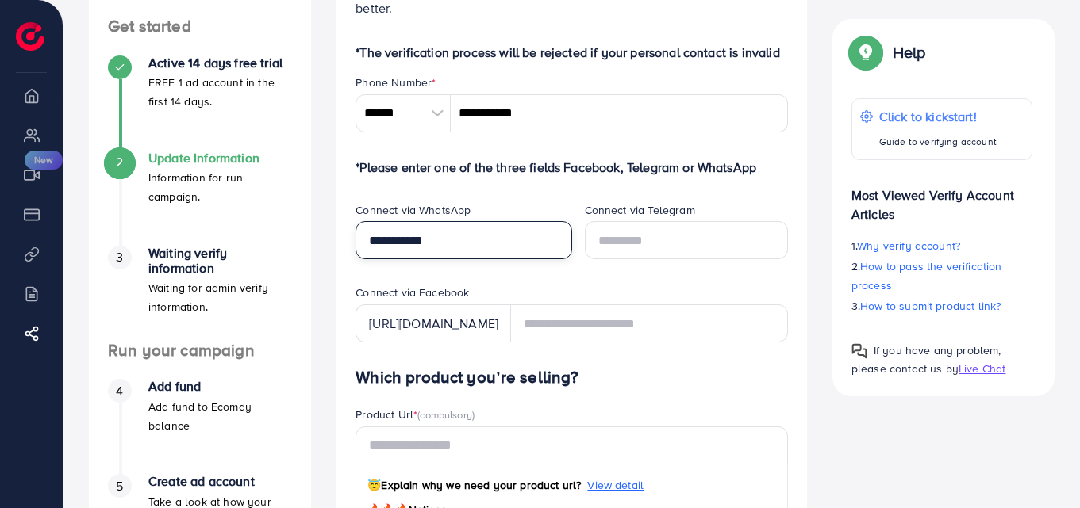 The image size is (1080, 508). I want to click on h4: Waiting verify information, so click(220, 261).